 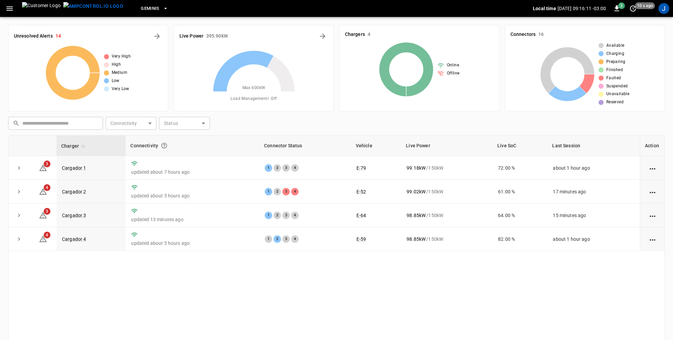 What do you see at coordinates (447, 145) in the screenshot?
I see `th: Live Power` at bounding box center [447, 145].